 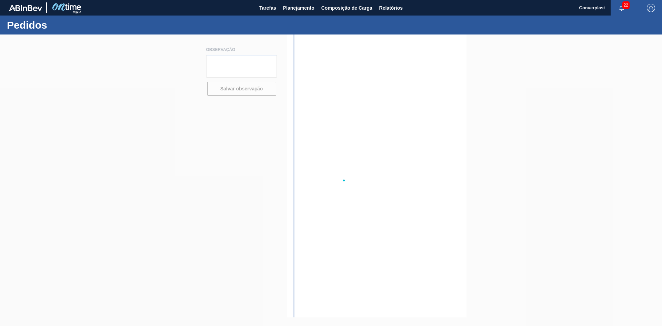 I want to click on span: Tarefas, so click(x=268, y=8).